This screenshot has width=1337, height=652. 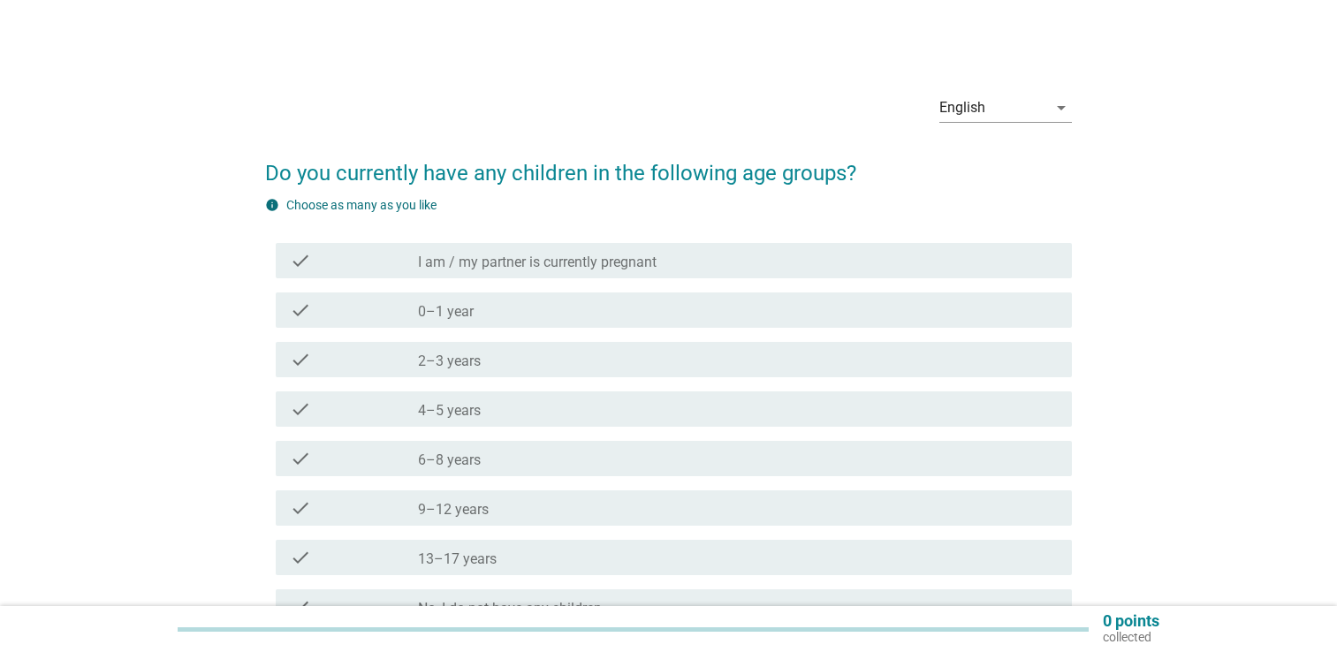 What do you see at coordinates (449, 460) in the screenshot?
I see `label: 6–8 years` at bounding box center [449, 460].